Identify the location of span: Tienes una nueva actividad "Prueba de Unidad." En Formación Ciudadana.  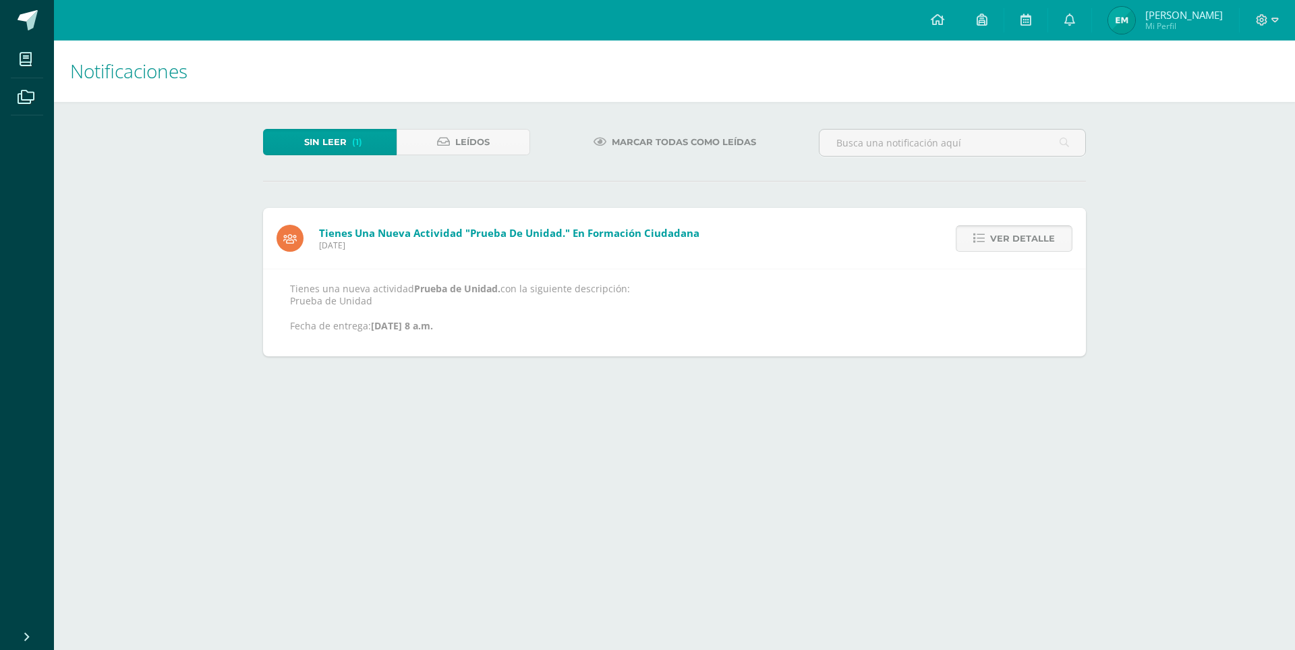
(509, 233).